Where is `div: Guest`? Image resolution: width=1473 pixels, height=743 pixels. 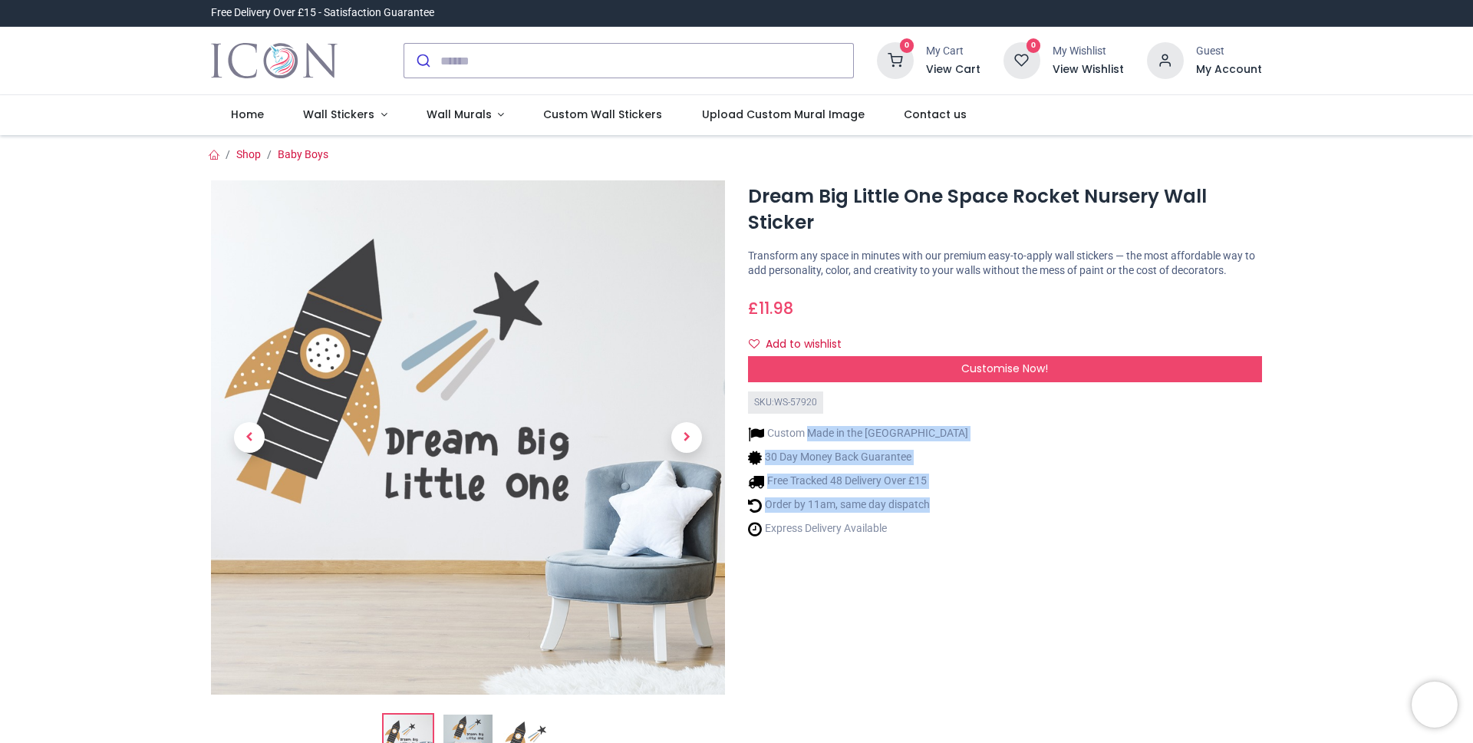
div: Guest is located at coordinates (1229, 51).